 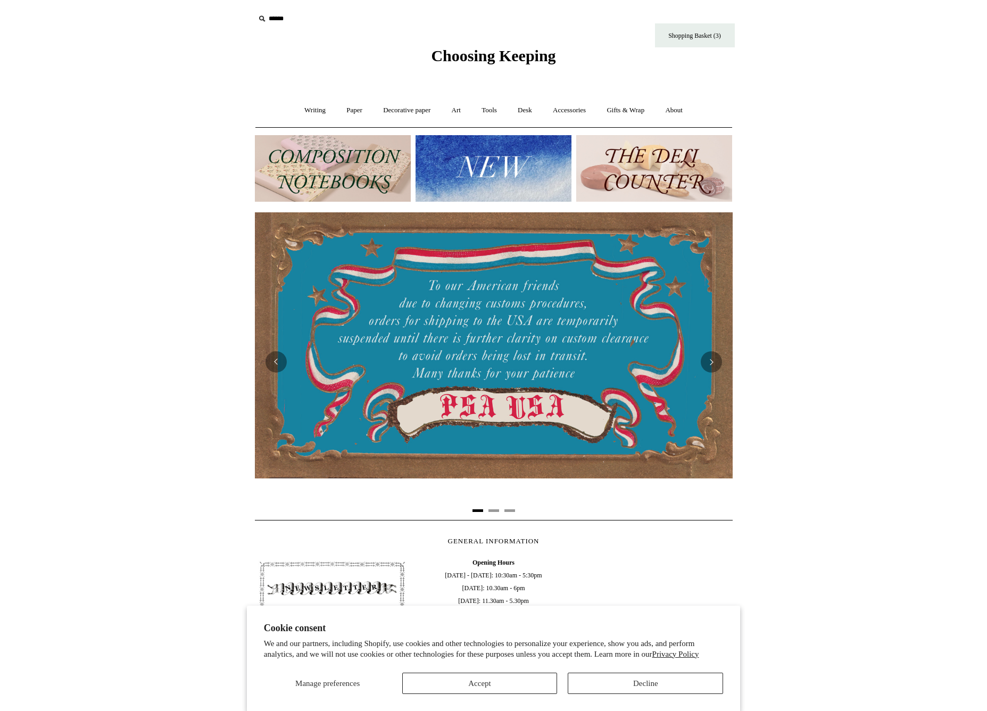 I want to click on a: Writing, so click(x=315, y=110).